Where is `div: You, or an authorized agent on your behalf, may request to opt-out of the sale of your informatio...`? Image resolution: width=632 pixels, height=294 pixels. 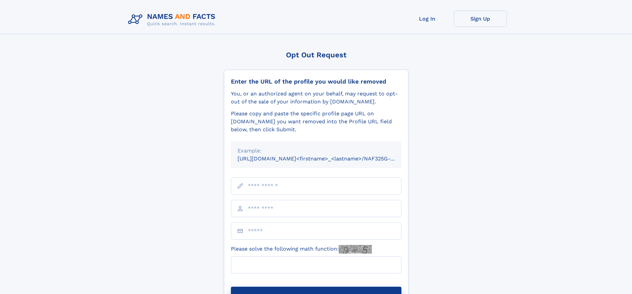 div: You, or an authorized agent on your behalf, may request to opt-out of the sale of your informatio... is located at coordinates (316, 98).